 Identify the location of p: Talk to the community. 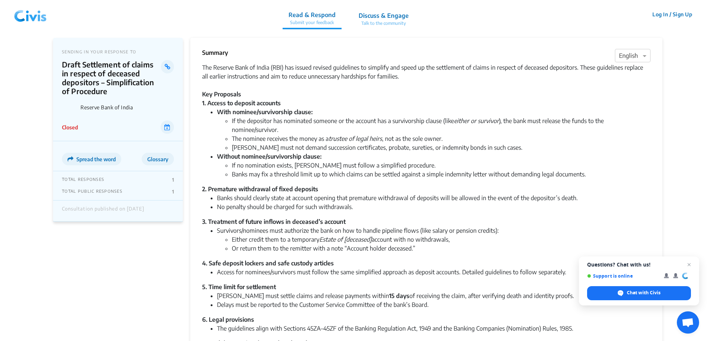
(383, 23).